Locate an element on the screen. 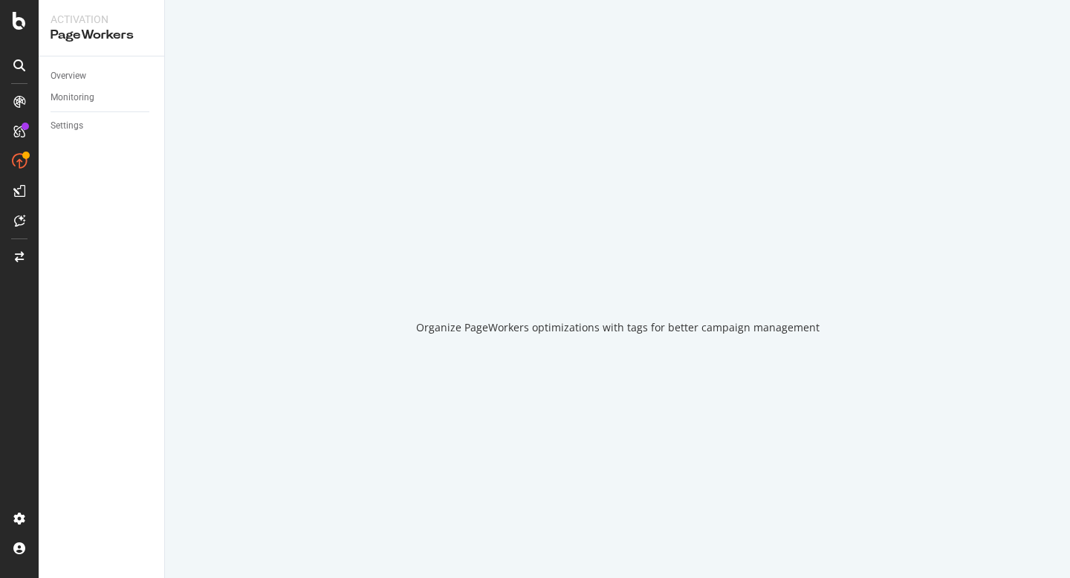 Image resolution: width=1070 pixels, height=578 pixels. div: Organize PageWorkers optimizations with tags for better campaign management is located at coordinates (618, 328).